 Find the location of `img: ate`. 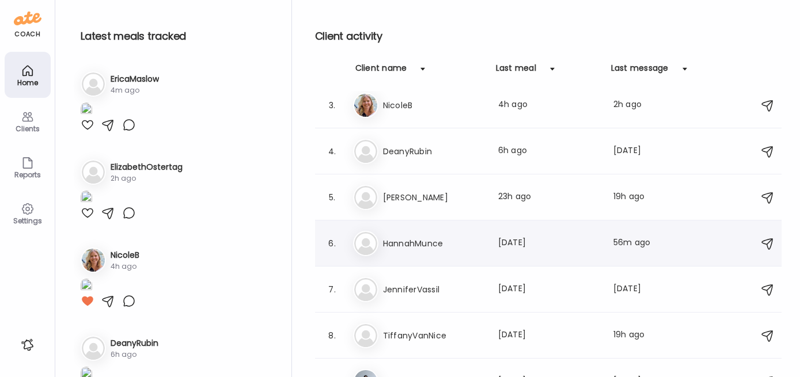

img: ate is located at coordinates (28, 18).